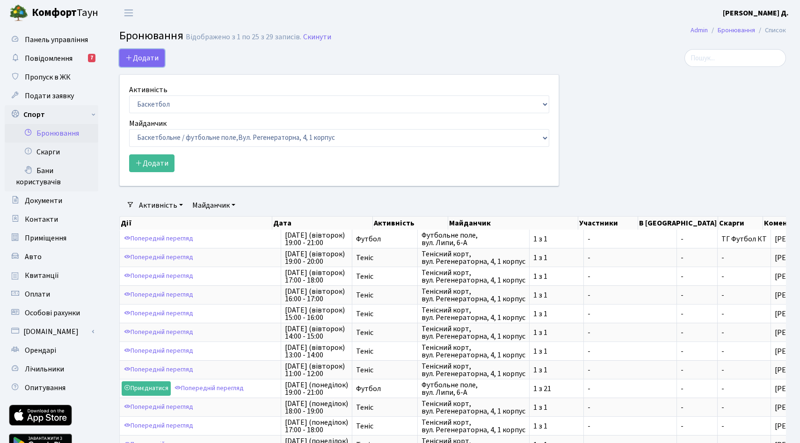 Image resolution: width=800 pixels, height=443 pixels. Describe the element at coordinates (51, 238) in the screenshot. I see `a: Приміщення` at that location.